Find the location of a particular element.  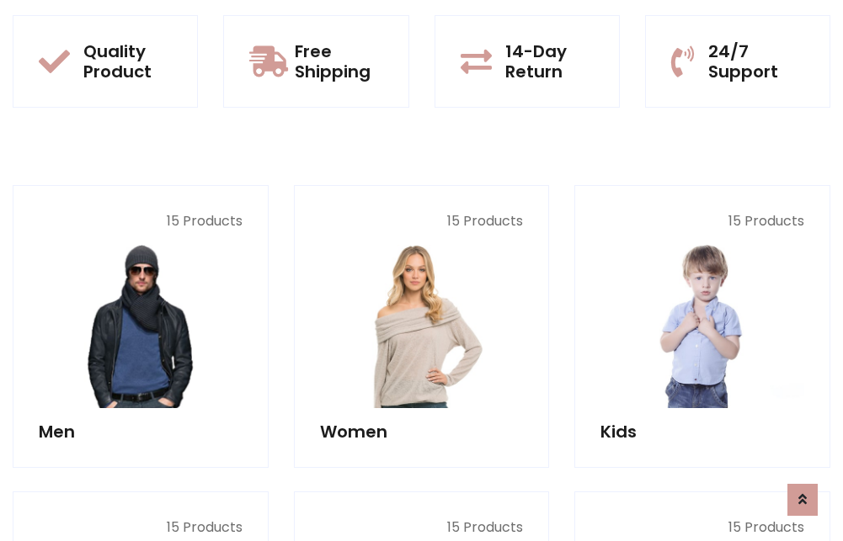

h5: Women is located at coordinates (422, 432).